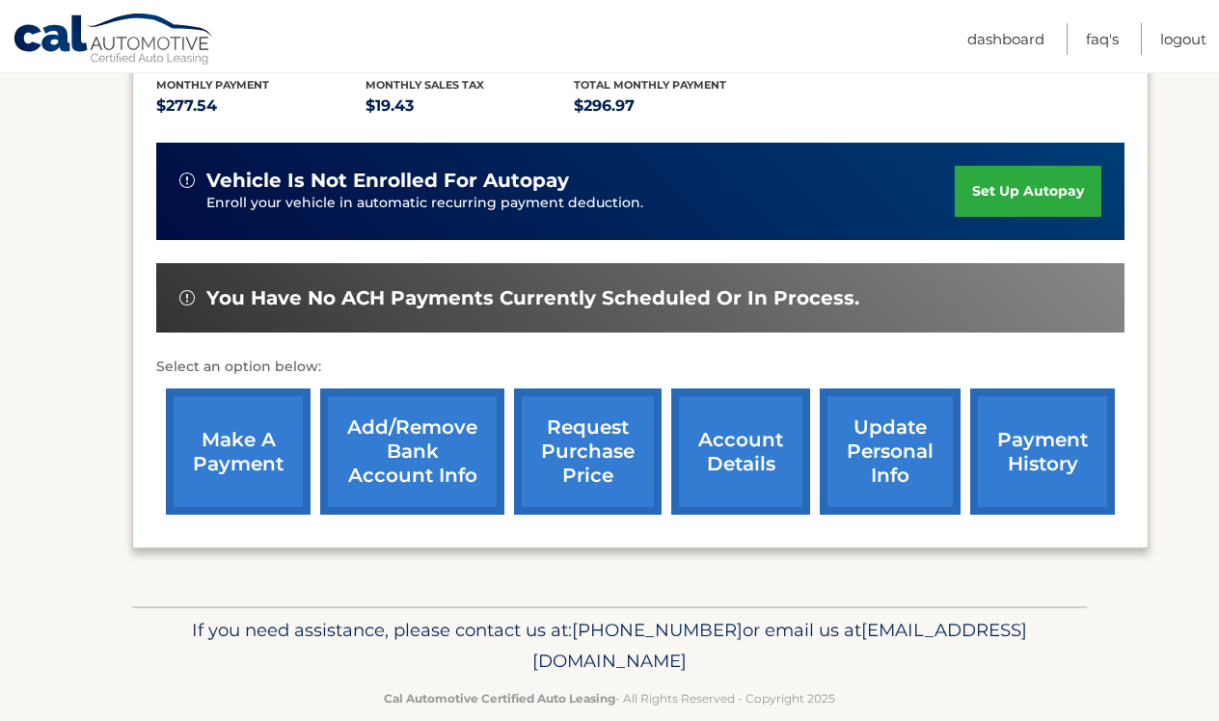 This screenshot has height=721, width=1219. I want to click on a: Dashboard, so click(1006, 39).